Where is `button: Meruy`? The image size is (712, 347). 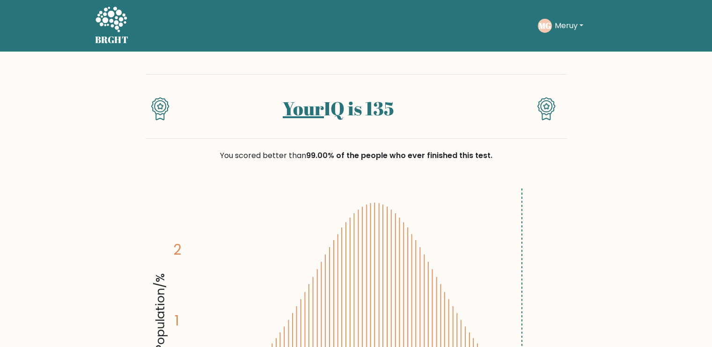 button: Meruy is located at coordinates (569, 26).